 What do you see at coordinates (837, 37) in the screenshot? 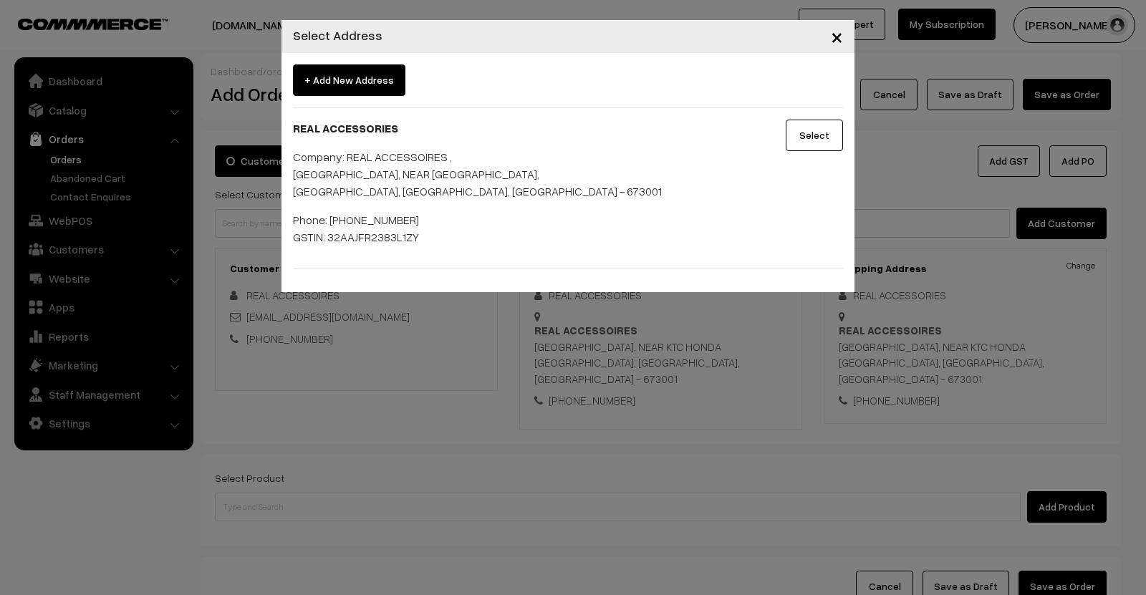
I see `button: Close` at bounding box center [837, 37].